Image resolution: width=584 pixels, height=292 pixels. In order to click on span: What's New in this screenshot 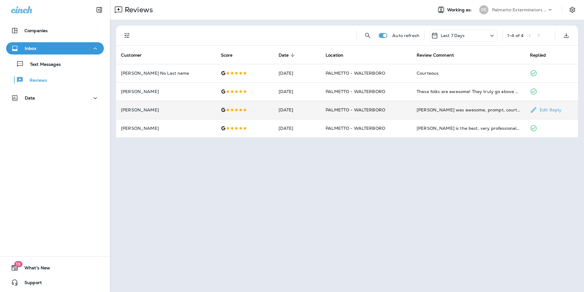, I will do `click(34, 269)`.